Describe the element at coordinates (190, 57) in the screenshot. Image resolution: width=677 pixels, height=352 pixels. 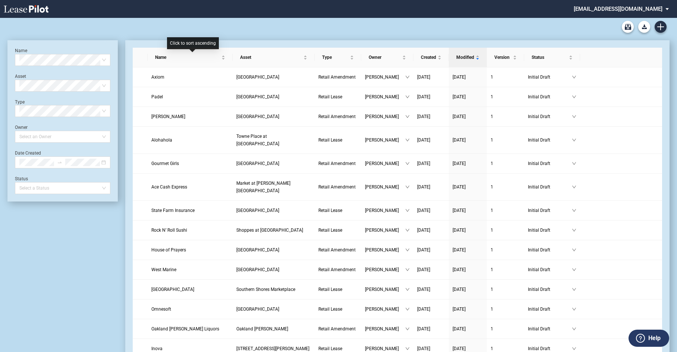
I see `th: Name` at that location.